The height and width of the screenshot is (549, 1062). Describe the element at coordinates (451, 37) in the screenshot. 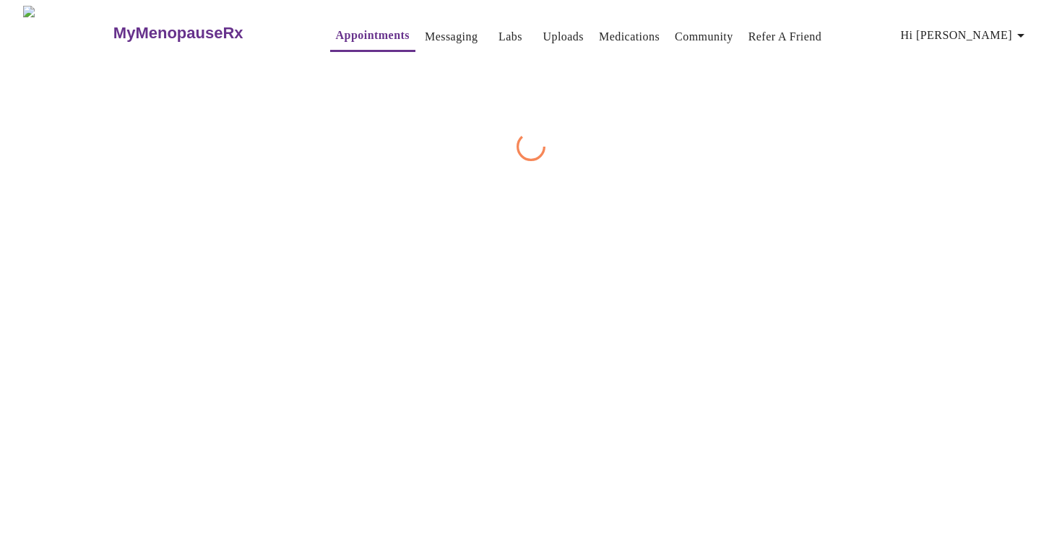

I see `button: Messaging` at that location.